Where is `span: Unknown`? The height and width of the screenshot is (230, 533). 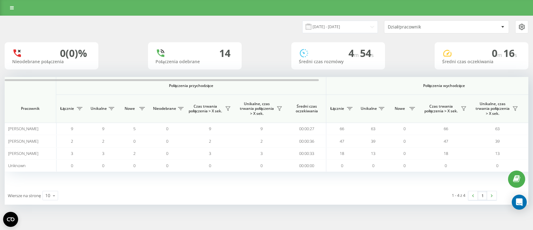 span: Unknown is located at coordinates (17, 165).